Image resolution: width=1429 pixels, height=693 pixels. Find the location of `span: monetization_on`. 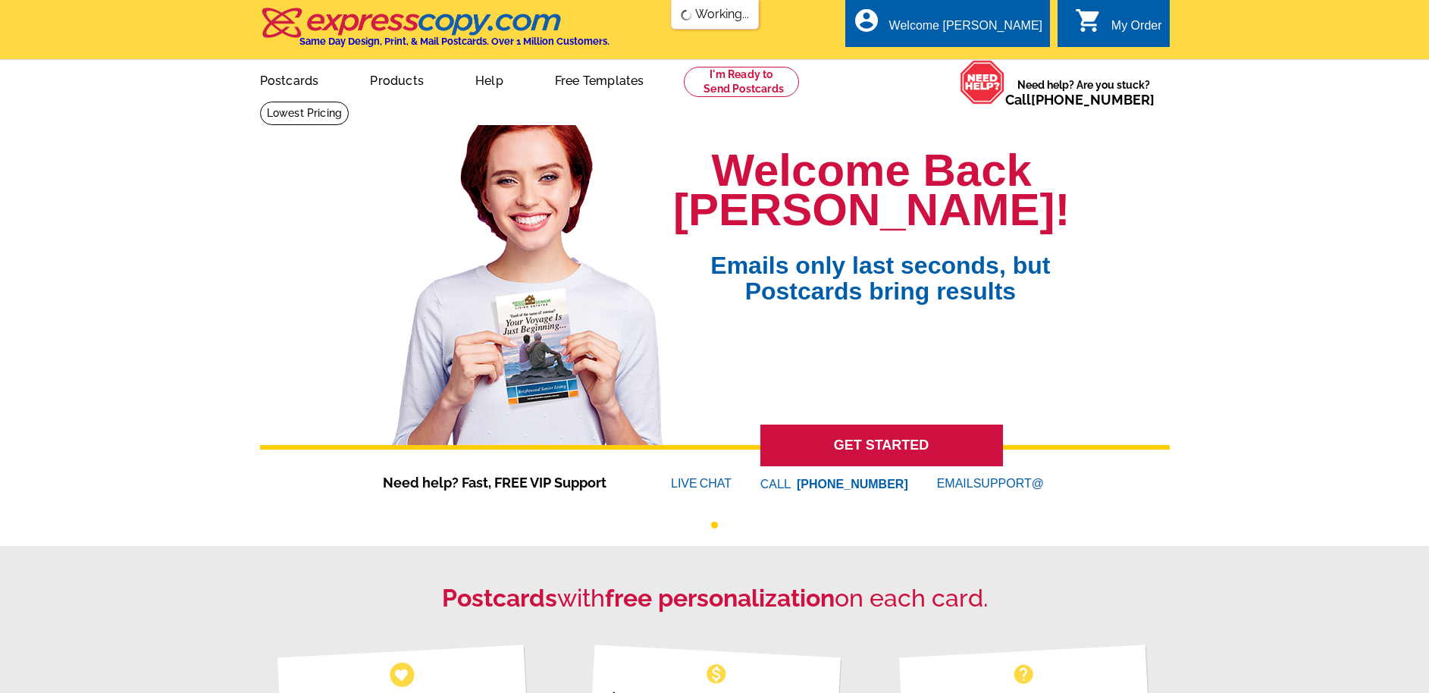

span: monetization_on is located at coordinates (716, 674).